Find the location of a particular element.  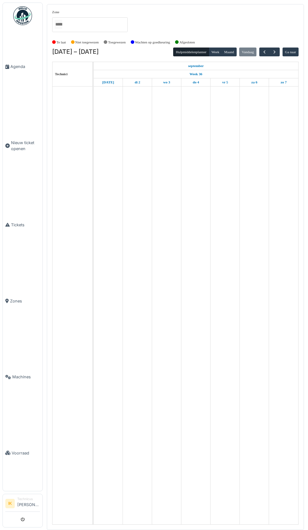

a: Voorraad is located at coordinates (23, 453).